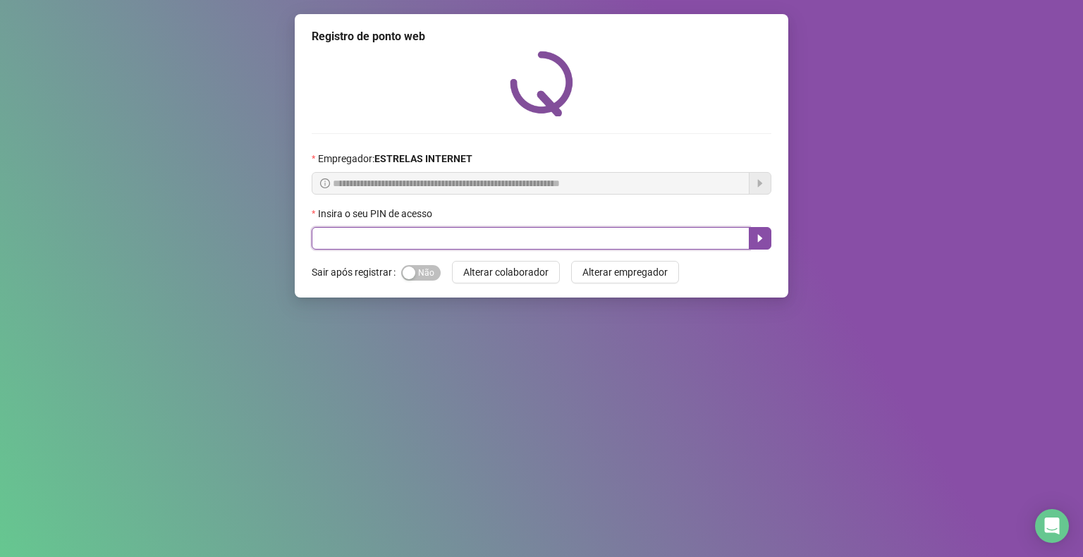 The image size is (1083, 557). Describe the element at coordinates (542, 37) in the screenshot. I see `div: Registro de ponto web` at that location.